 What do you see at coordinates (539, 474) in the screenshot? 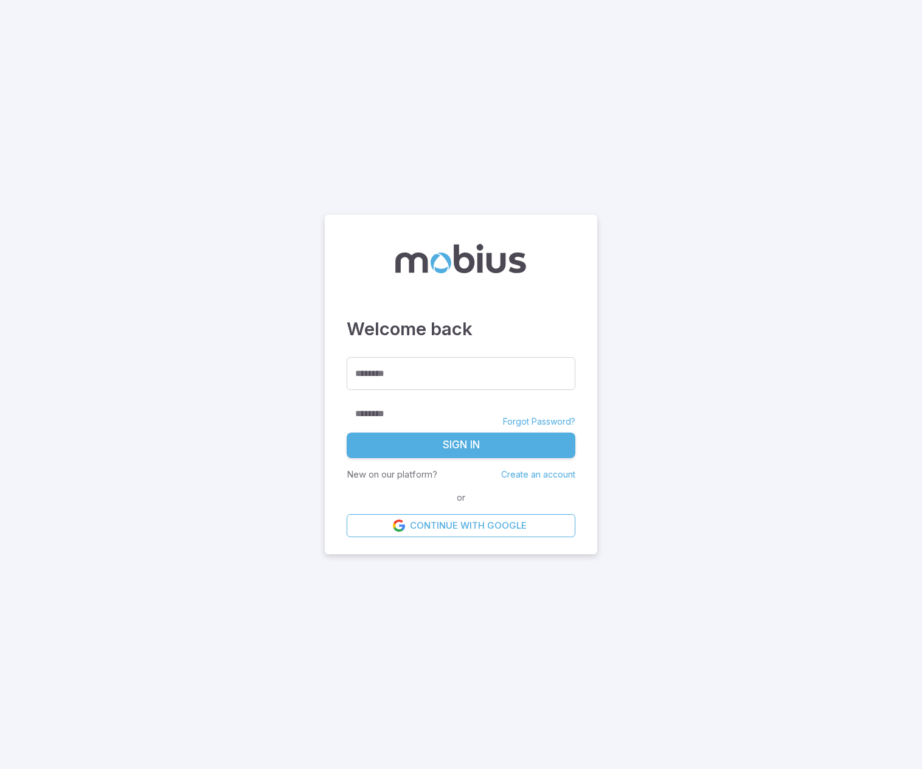
I see `a: Create an account` at bounding box center [539, 474].